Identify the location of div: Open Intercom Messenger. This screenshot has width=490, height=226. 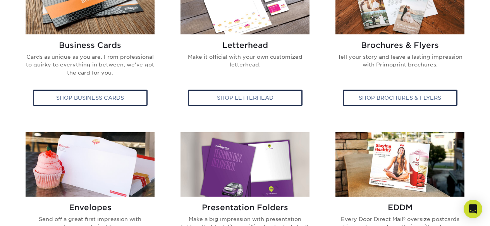
(473, 209).